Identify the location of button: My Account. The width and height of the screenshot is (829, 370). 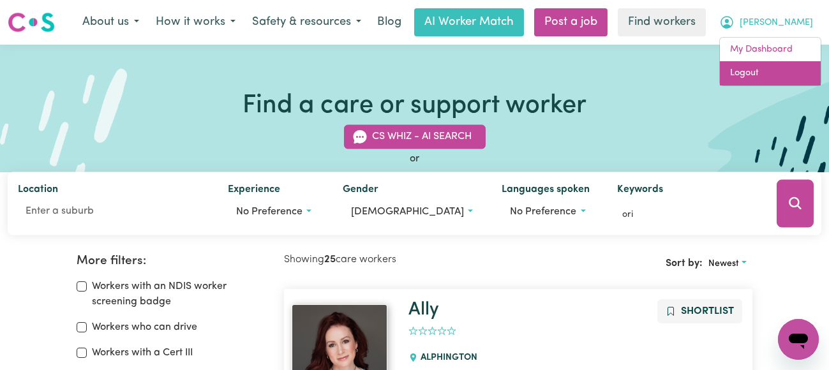
(766, 22).